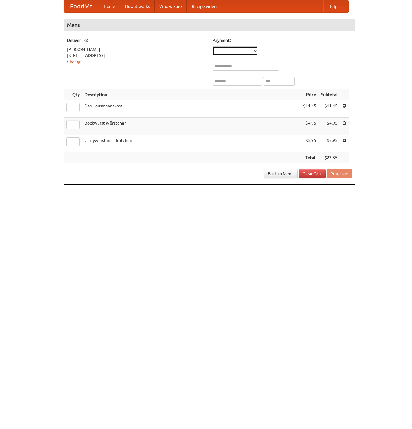 The width and height of the screenshot is (412, 429). Describe the element at coordinates (282, 40) in the screenshot. I see `h5: Payment:` at that location.